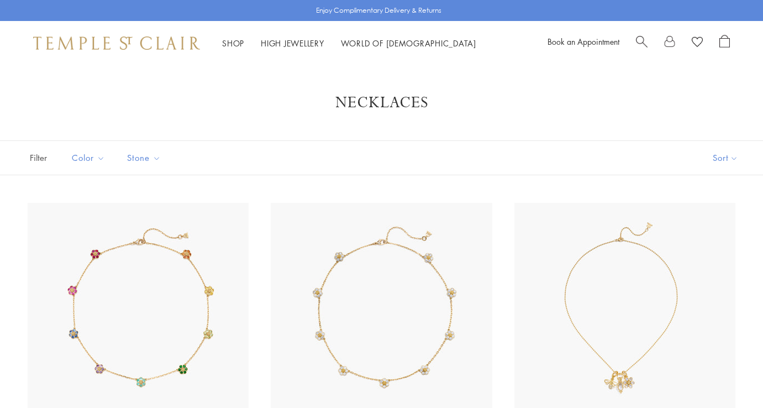  What do you see at coordinates (292, 43) in the screenshot?
I see `a: High JewelleryHigh Jewellery` at bounding box center [292, 43].